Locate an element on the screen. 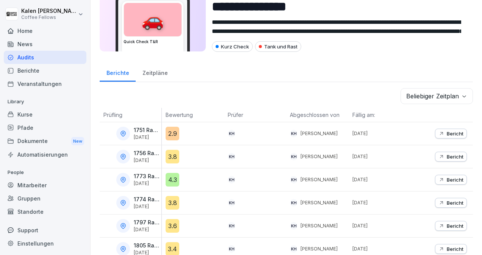  div: 3.6 is located at coordinates (172, 226).